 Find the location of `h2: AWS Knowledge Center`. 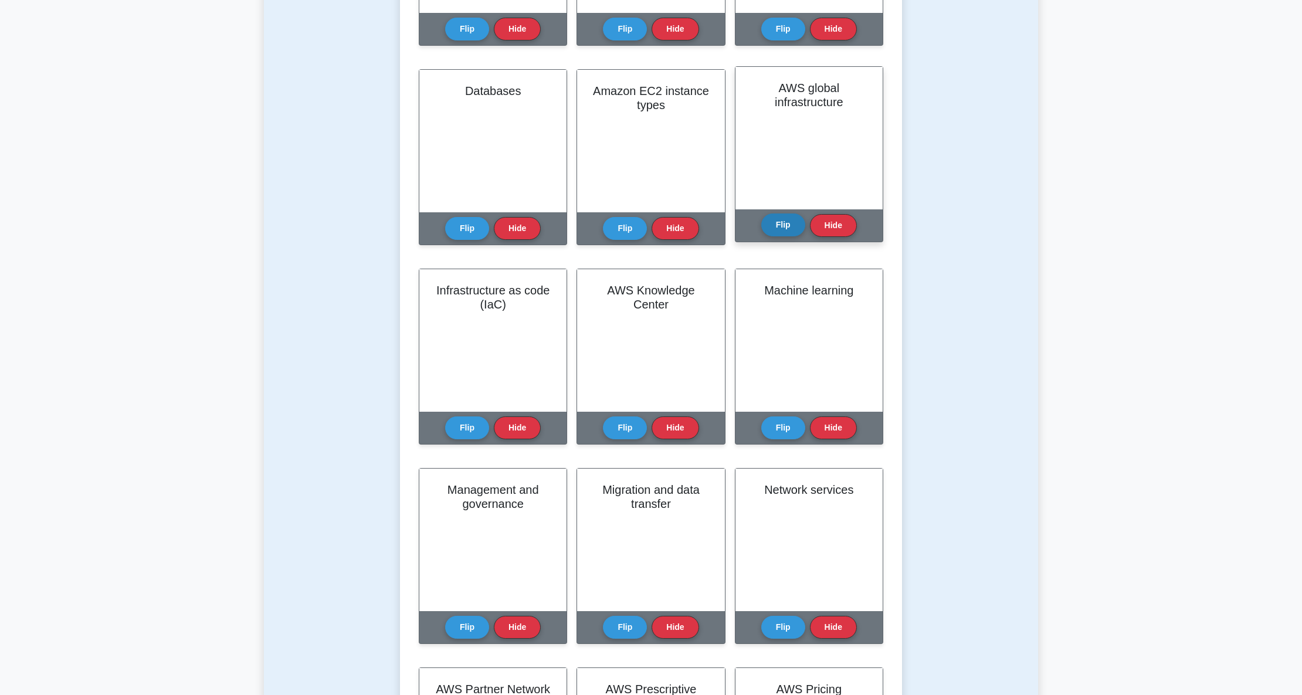

h2: AWS Knowledge Center is located at coordinates (650, 297).